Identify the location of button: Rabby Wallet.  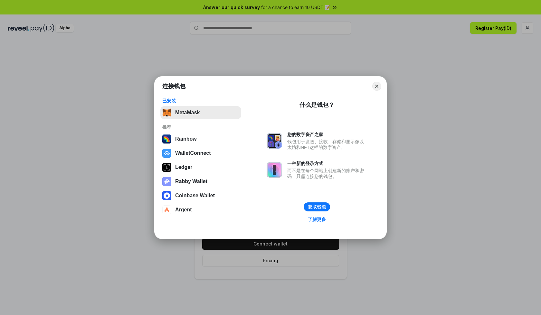
(201, 182).